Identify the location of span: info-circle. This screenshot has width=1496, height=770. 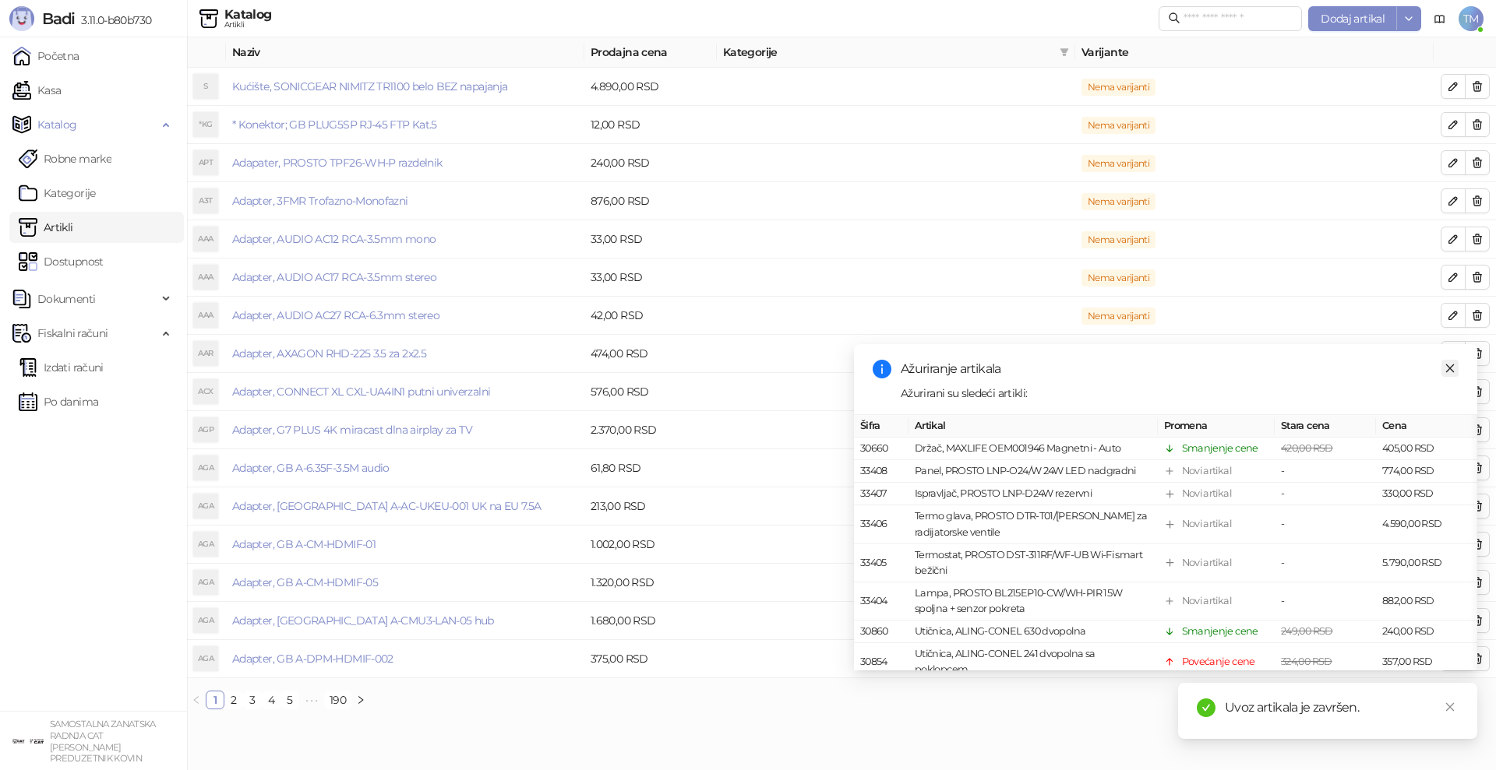
(882, 369).